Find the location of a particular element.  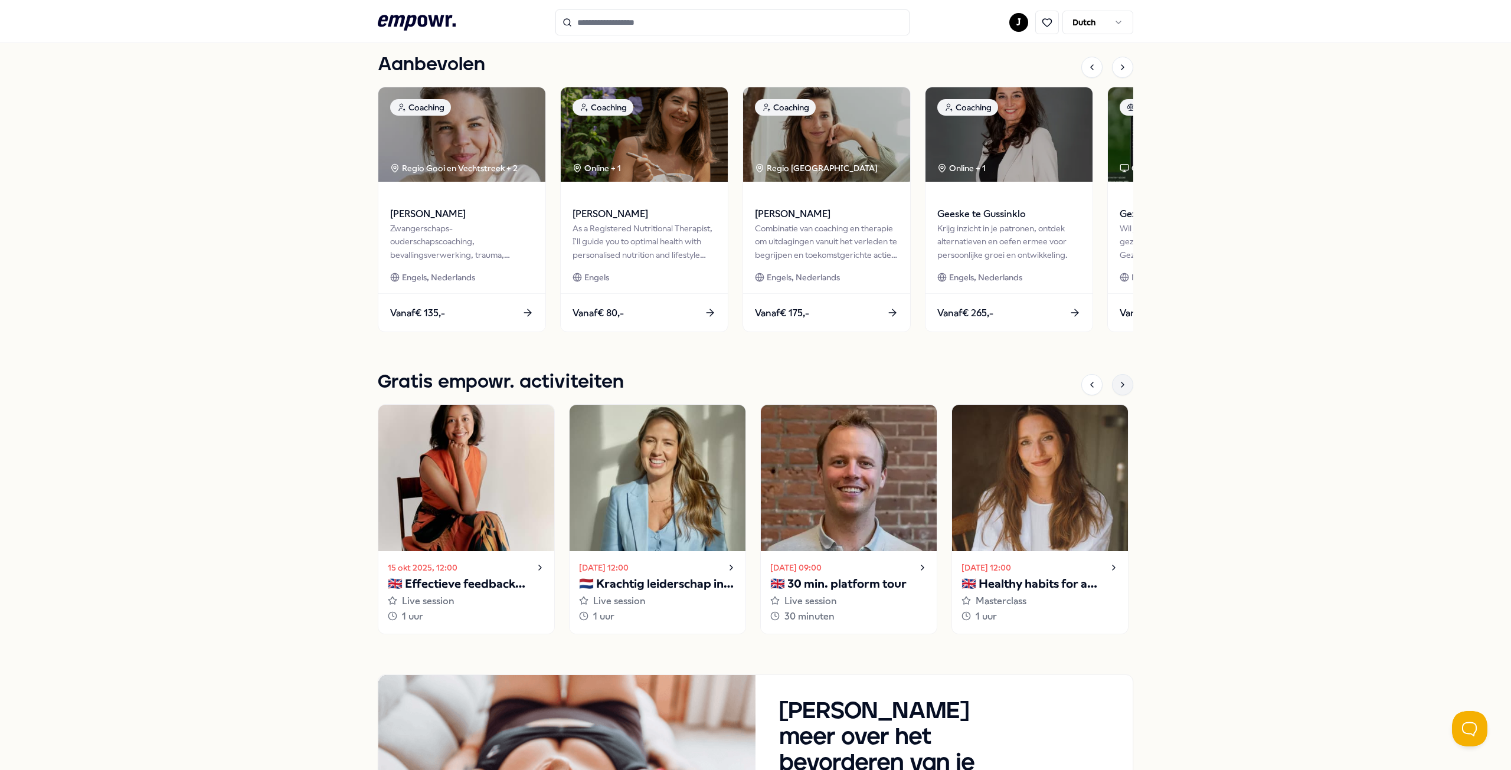

span: Vanaf € 135,- is located at coordinates (417, 313).